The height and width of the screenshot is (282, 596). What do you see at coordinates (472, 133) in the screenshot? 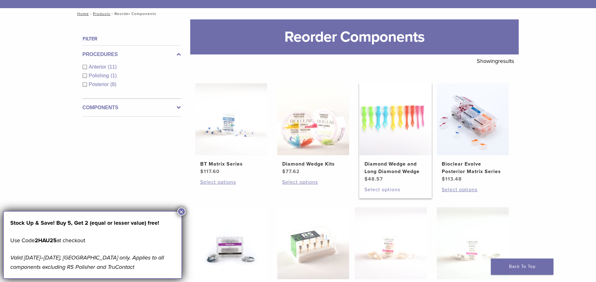
I see `a: Bioclear Evolve Posterior Matrix SeriesBioclear Evolve Posterior Matrix Series $113.48` at bounding box center [472, 133].